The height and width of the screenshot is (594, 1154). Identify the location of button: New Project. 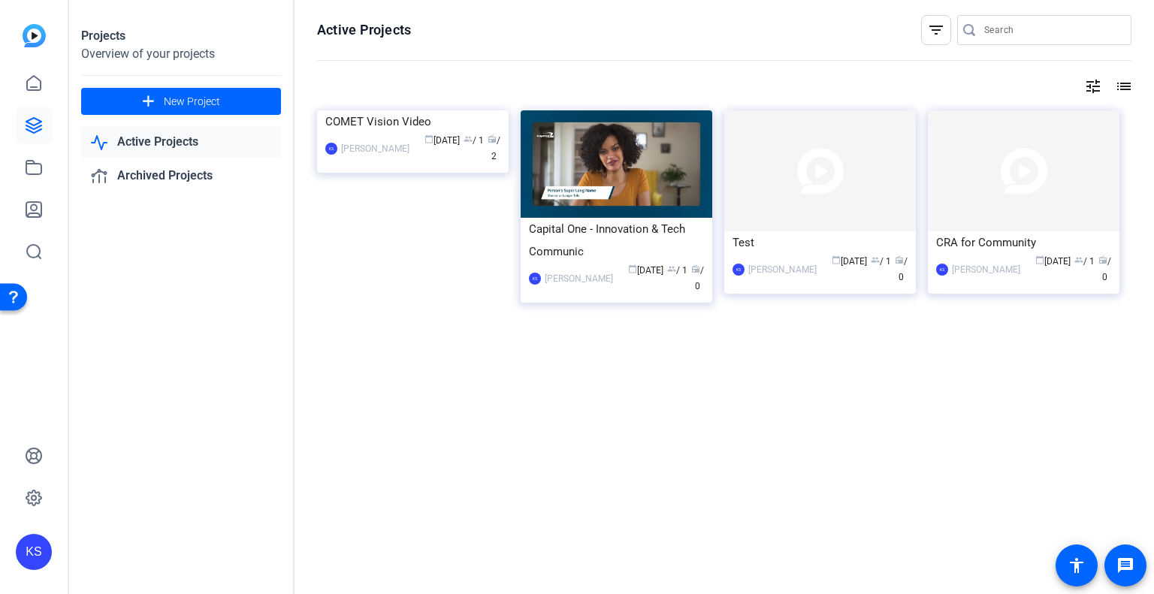
(181, 101).